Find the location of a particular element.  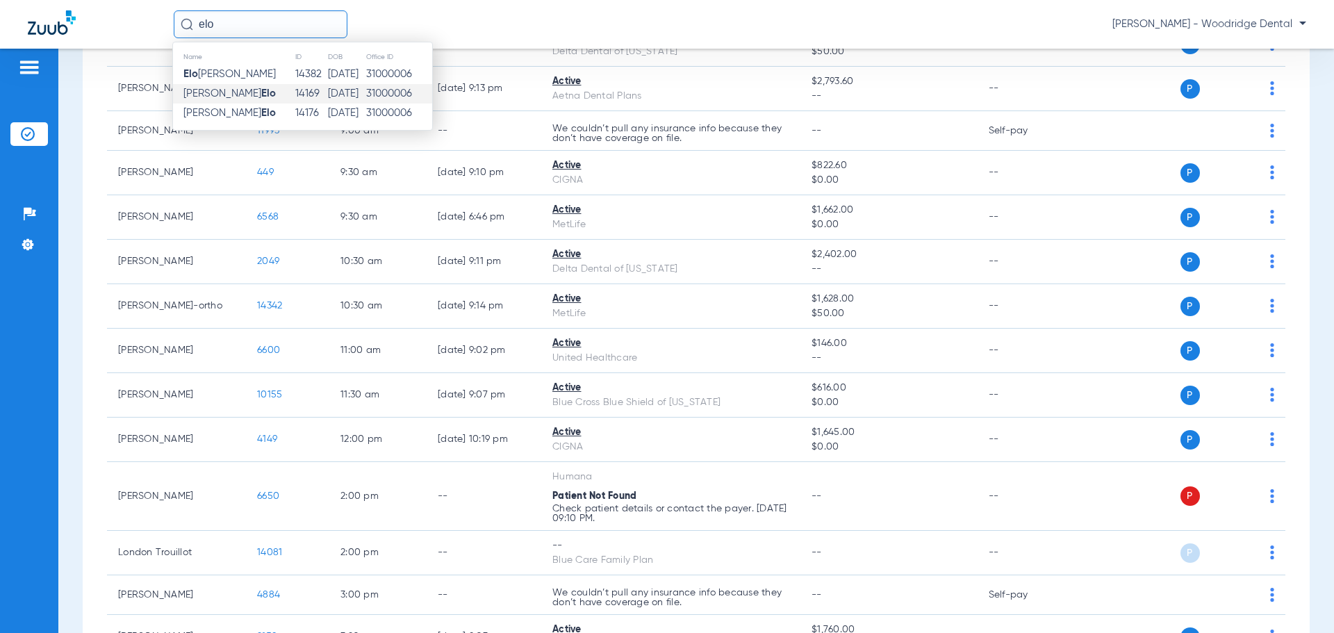

th: Office ID is located at coordinates (399, 57).